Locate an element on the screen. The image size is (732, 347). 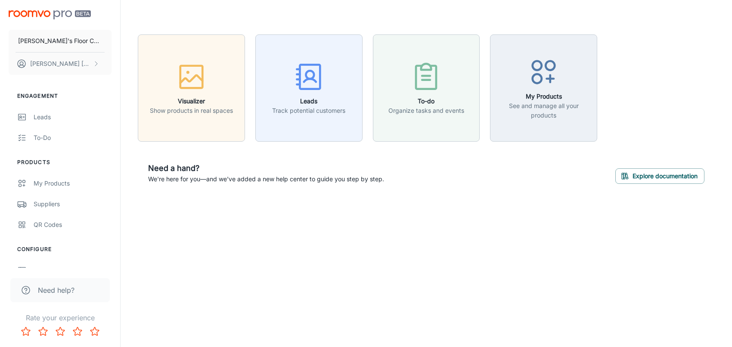
h6: To-do is located at coordinates (427, 101).